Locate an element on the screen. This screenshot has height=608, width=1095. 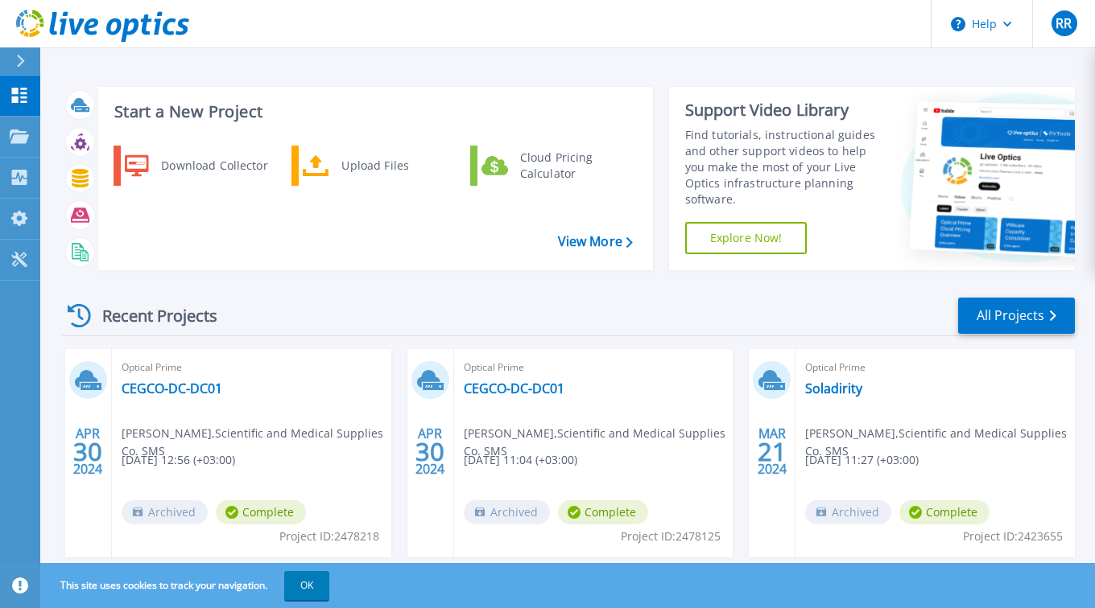
span: This site uses cookies to track your navigation. is located at coordinates (187, 586).